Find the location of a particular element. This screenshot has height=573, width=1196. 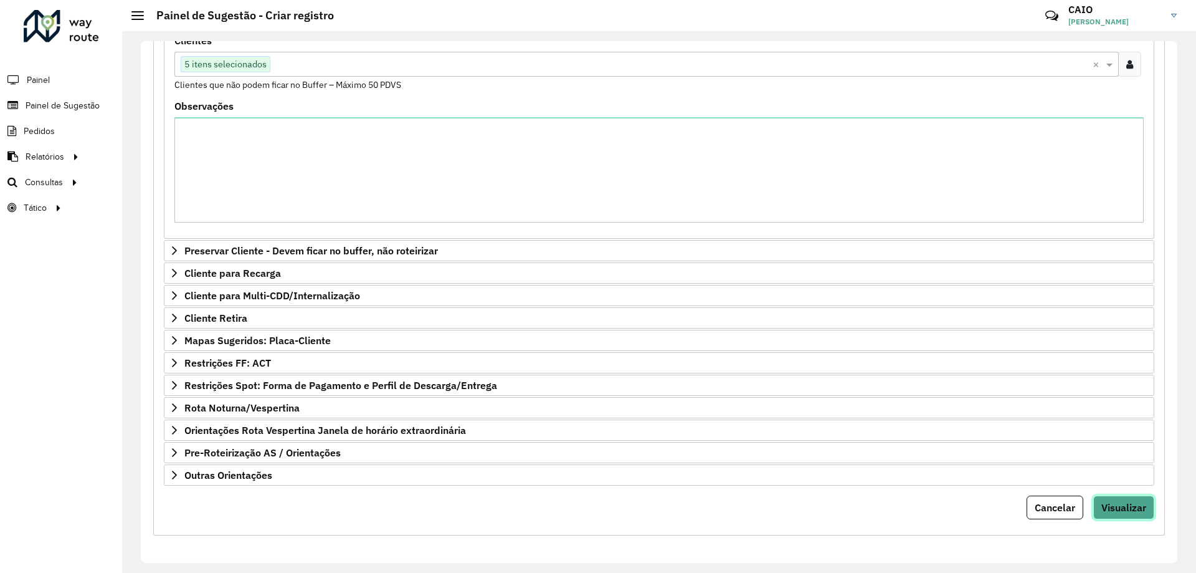

a: Restrições Spot: Forma de Pagamento e Perfil de Descarga/Entrega is located at coordinates (659, 385).